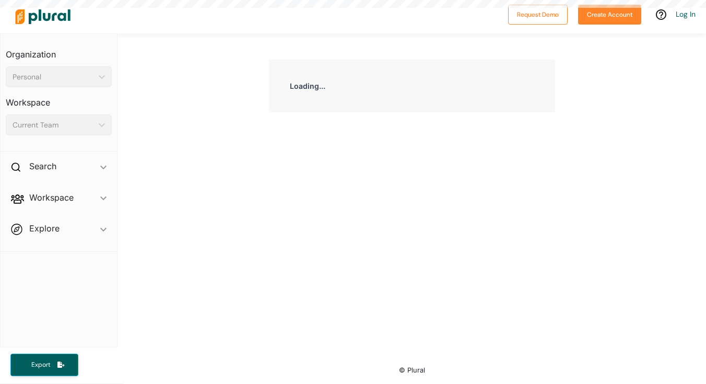 The image size is (706, 384). Describe the element at coordinates (609, 14) in the screenshot. I see `a: Create Account` at that location.